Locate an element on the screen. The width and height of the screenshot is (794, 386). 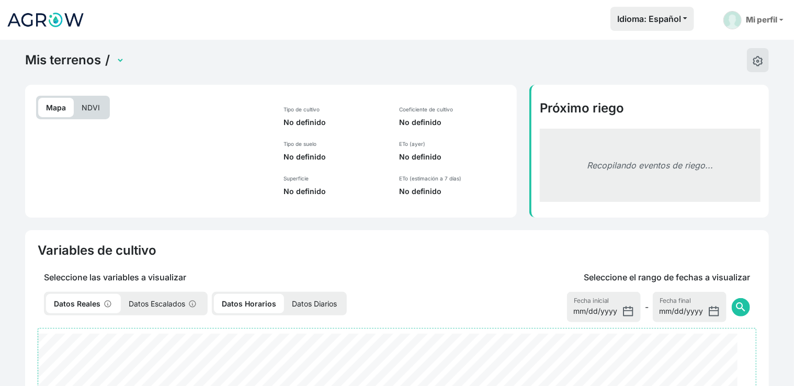
button: search is located at coordinates (741, 307).